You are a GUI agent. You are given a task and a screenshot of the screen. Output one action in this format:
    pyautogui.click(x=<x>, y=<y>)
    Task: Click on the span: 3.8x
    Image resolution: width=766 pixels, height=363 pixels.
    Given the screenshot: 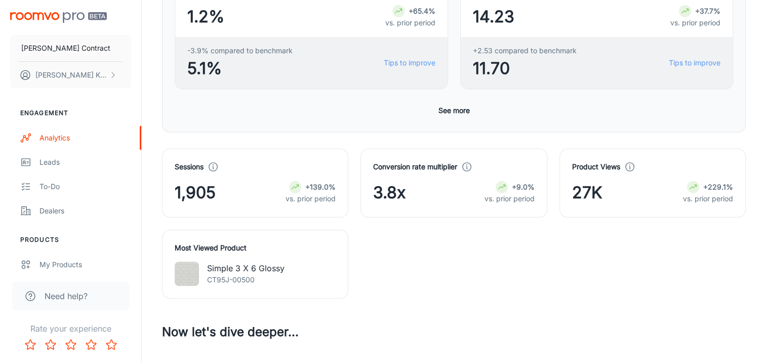 What is the action you would take?
    pyautogui.click(x=389, y=192)
    